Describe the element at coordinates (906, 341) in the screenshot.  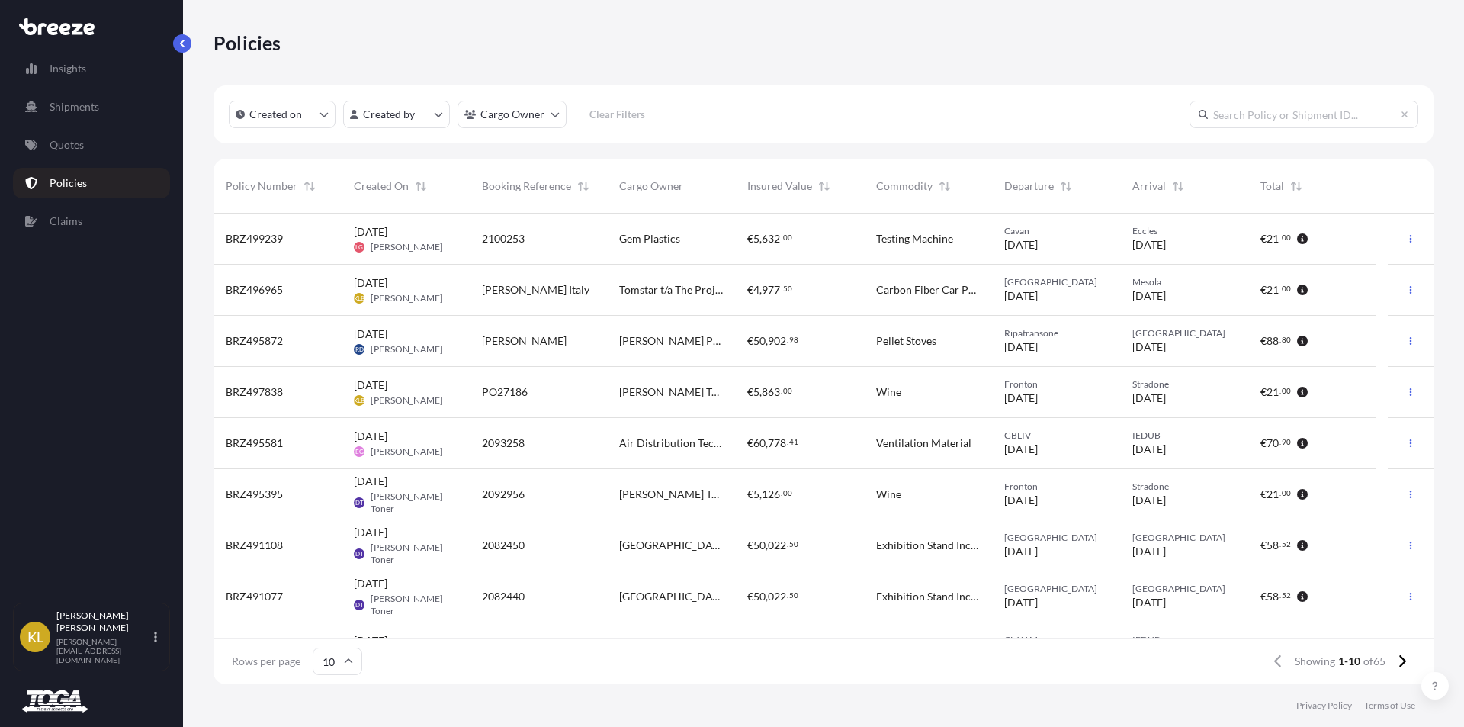
I see `span: Pellet Stoves` at that location.